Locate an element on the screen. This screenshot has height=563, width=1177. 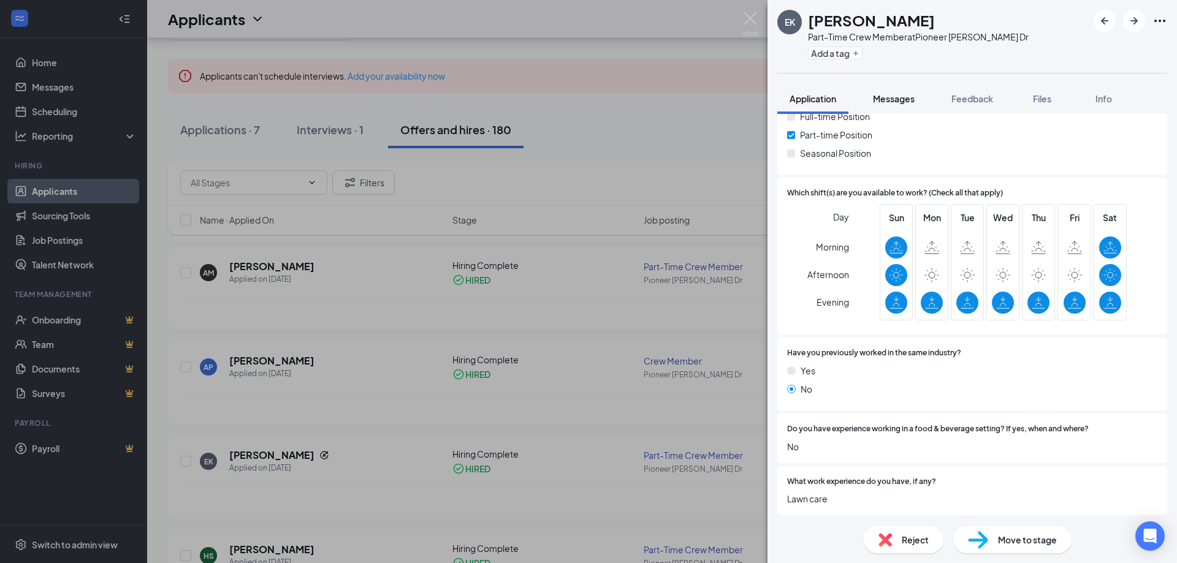
span: Tue is located at coordinates (967, 218).